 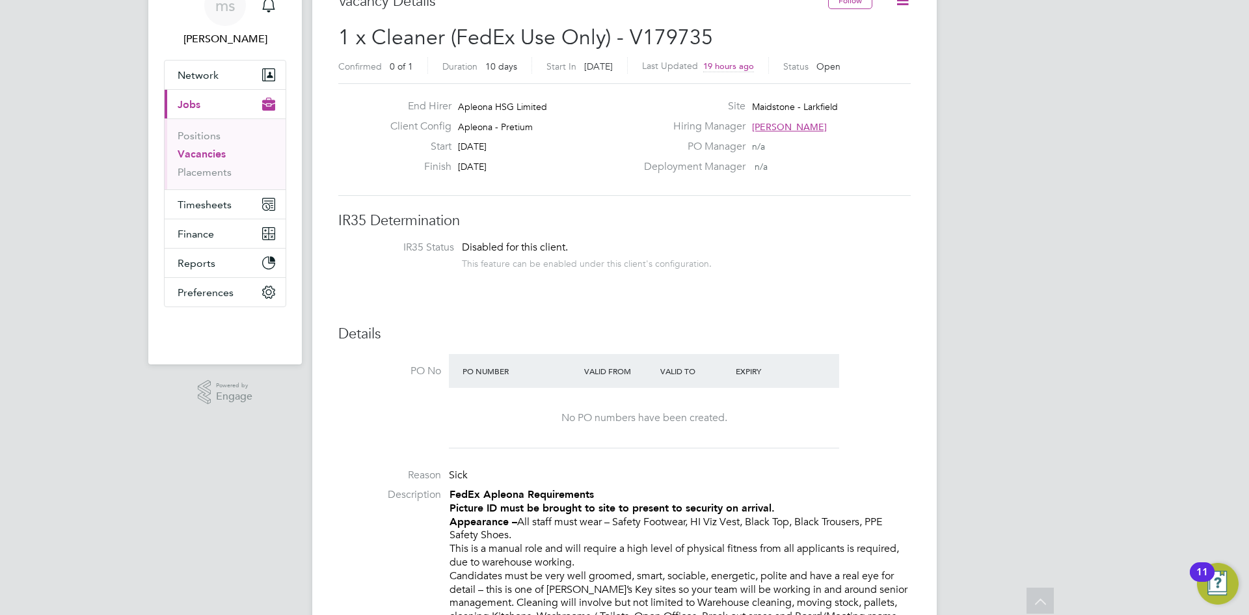 I want to click on div: PO Number, so click(x=520, y=371).